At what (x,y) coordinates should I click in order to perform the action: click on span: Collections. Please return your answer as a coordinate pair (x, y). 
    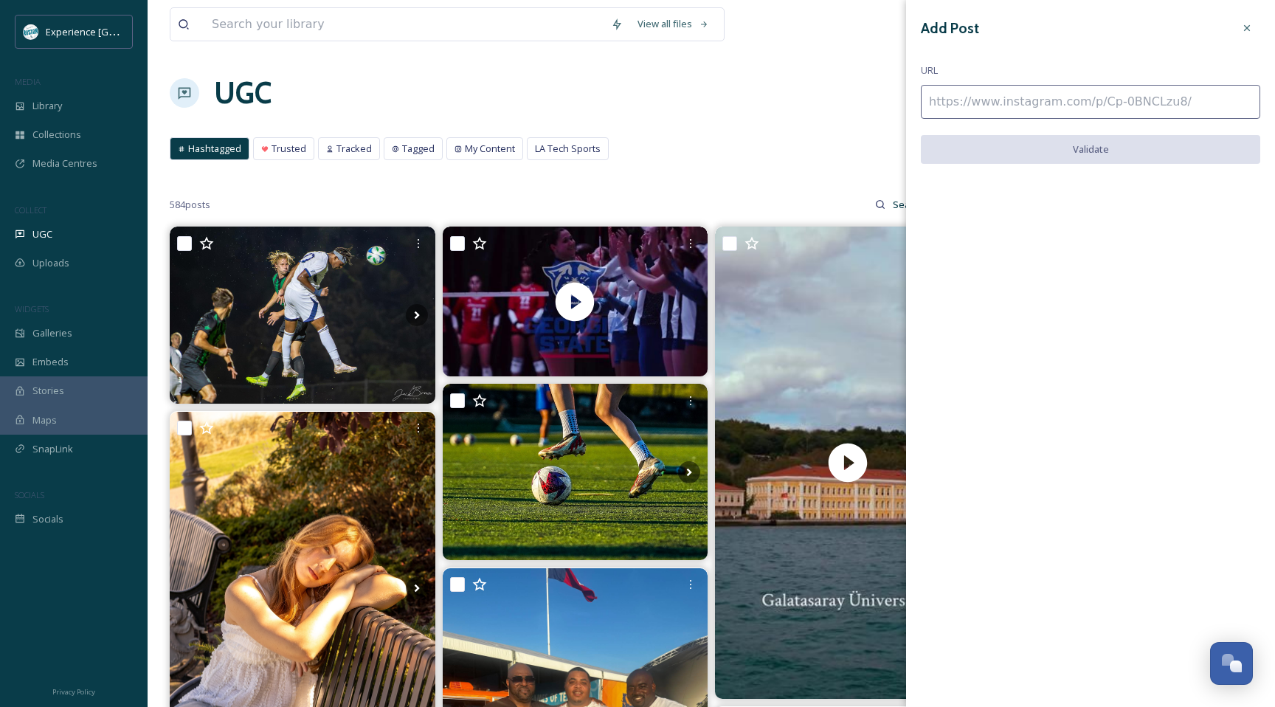
    Looking at the image, I should click on (57, 134).